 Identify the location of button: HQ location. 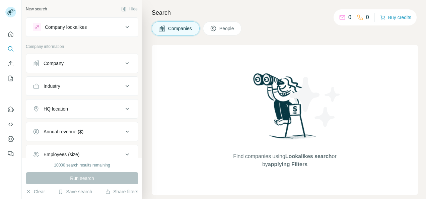
(82, 109).